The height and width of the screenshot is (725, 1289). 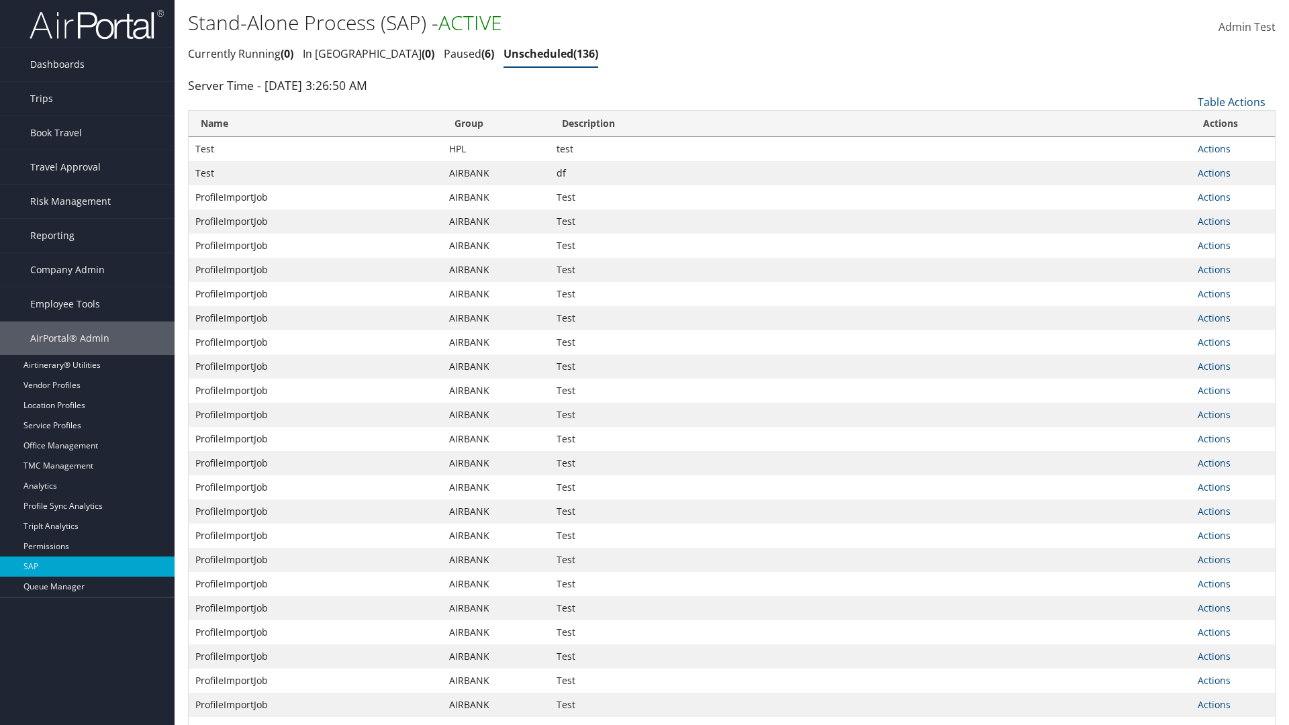 What do you see at coordinates (57, 64) in the screenshot?
I see `span: Dashboards` at bounding box center [57, 64].